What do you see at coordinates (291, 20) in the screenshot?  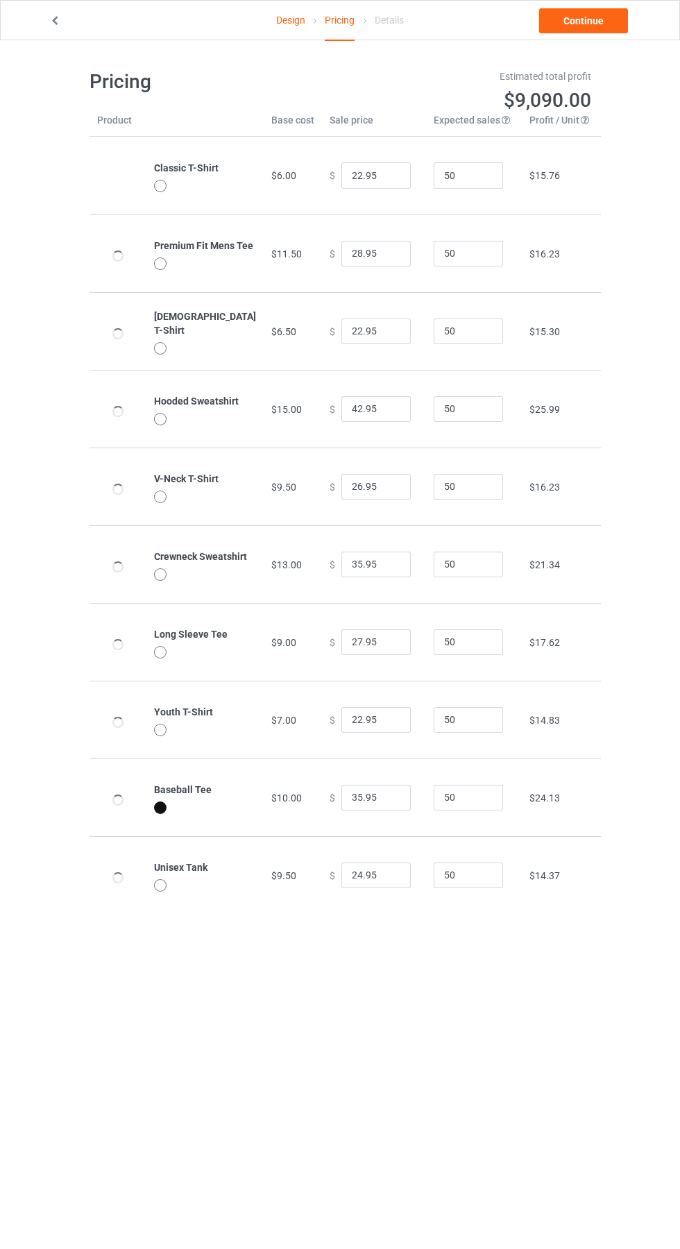 I see `a: Design` at bounding box center [291, 20].